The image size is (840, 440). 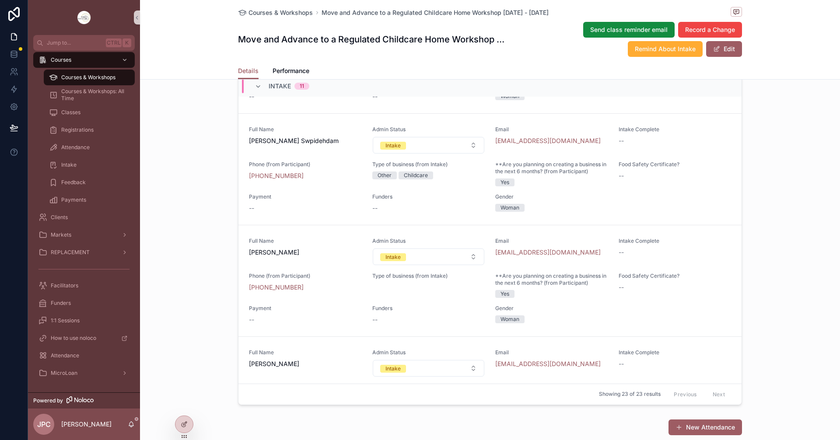 I want to click on span: Courses, so click(x=61, y=60).